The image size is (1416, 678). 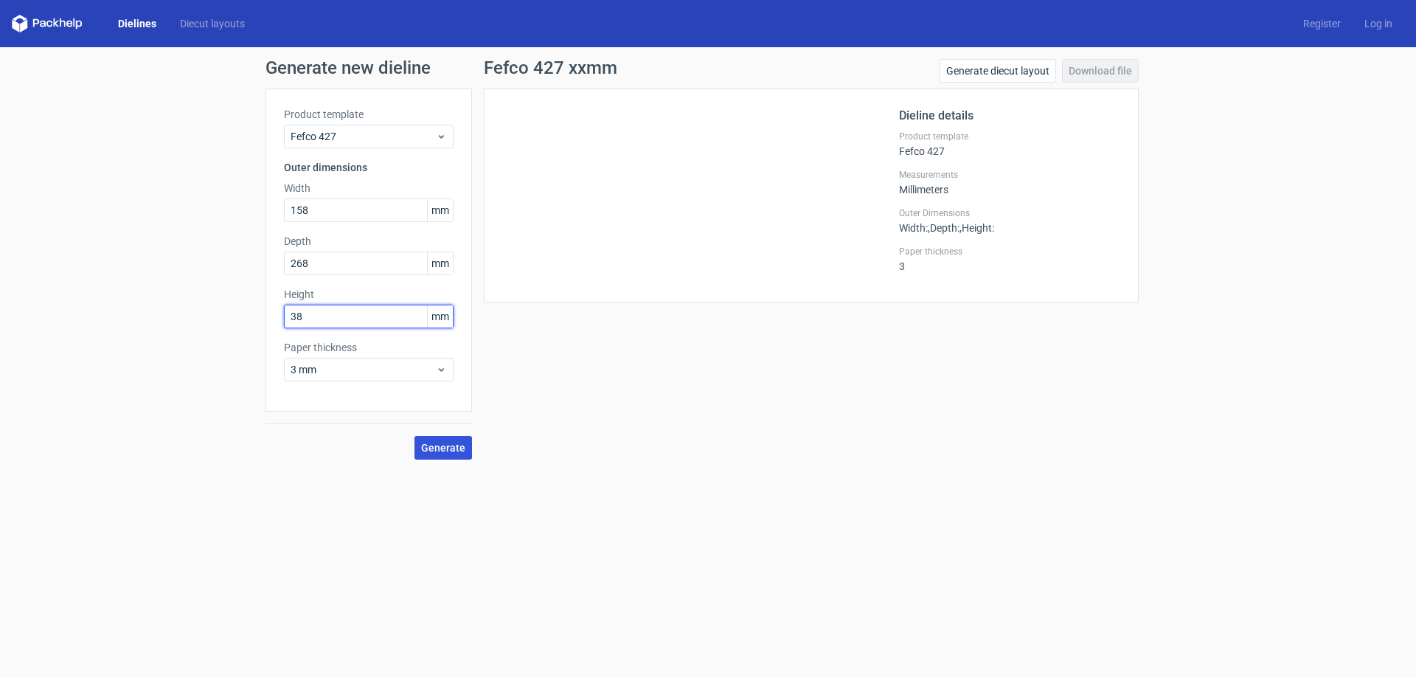 What do you see at coordinates (1009, 259) in the screenshot?
I see `div: 3` at bounding box center [1009, 259].